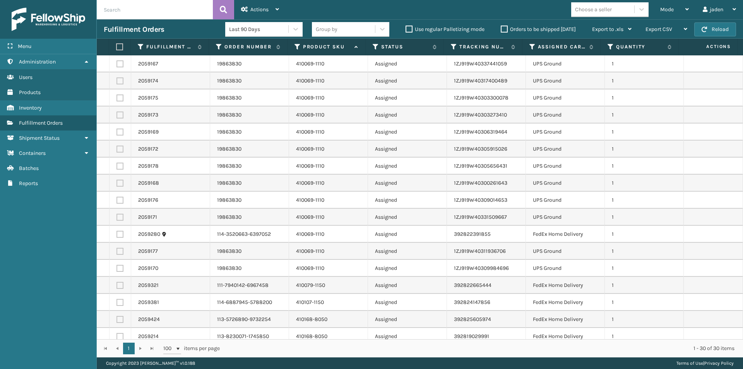 Image resolution: width=743 pixels, height=369 pixels. What do you see at coordinates (481, 200) in the screenshot?
I see `a: 1ZJ919W40309014653` at bounding box center [481, 200].